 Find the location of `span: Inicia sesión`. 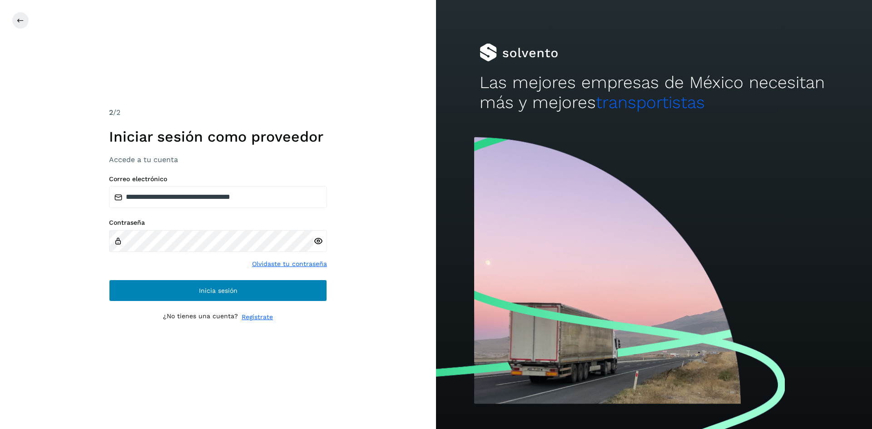

span: Inicia sesión is located at coordinates (218, 291).